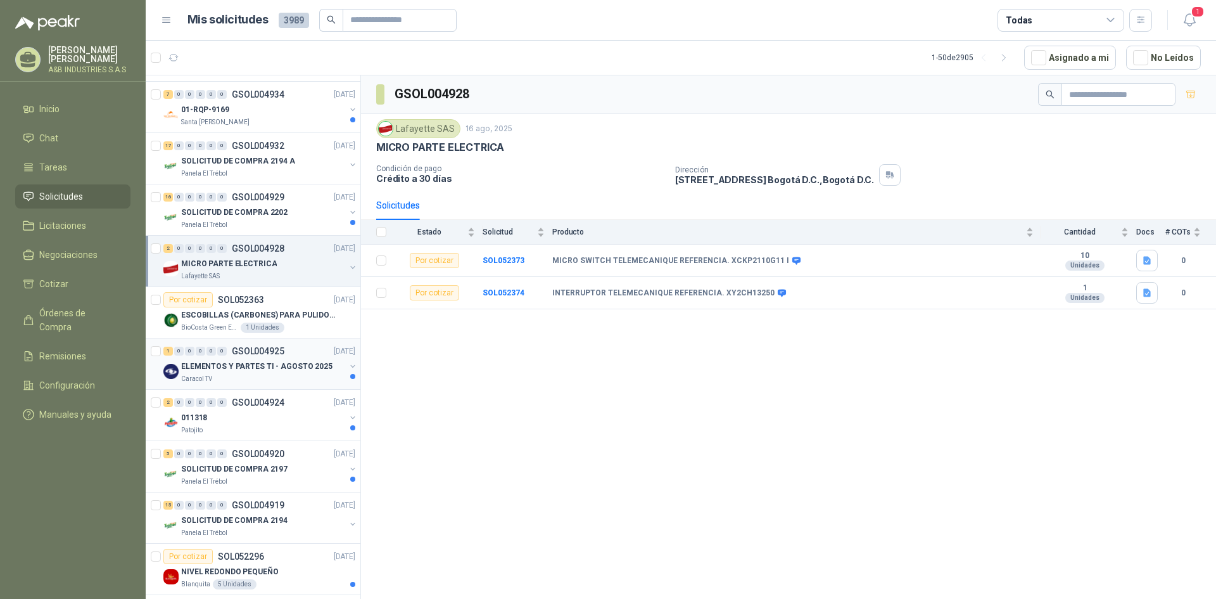 Image resolution: width=1216 pixels, height=599 pixels. What do you see at coordinates (1163, 58) in the screenshot?
I see `button: No Leídos` at bounding box center [1163, 58].